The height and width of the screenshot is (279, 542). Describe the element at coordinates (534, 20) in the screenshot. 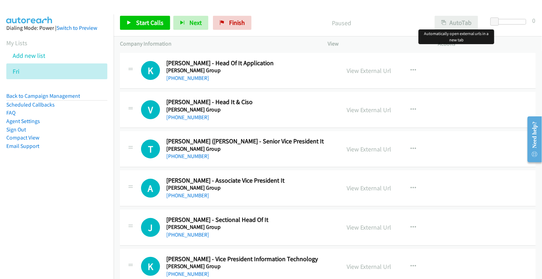

I see `div: 0` at that location.